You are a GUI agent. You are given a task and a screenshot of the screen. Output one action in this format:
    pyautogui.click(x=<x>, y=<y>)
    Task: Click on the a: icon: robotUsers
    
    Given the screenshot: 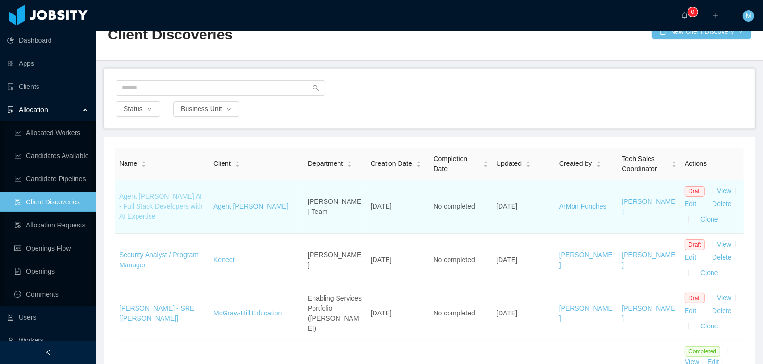 What is the action you would take?
    pyautogui.click(x=48, y=317)
    